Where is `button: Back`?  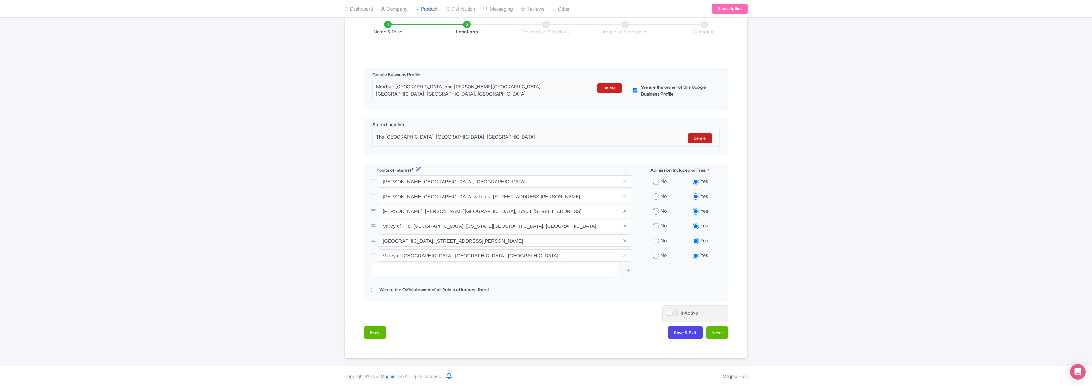 button: Back is located at coordinates (375, 332).